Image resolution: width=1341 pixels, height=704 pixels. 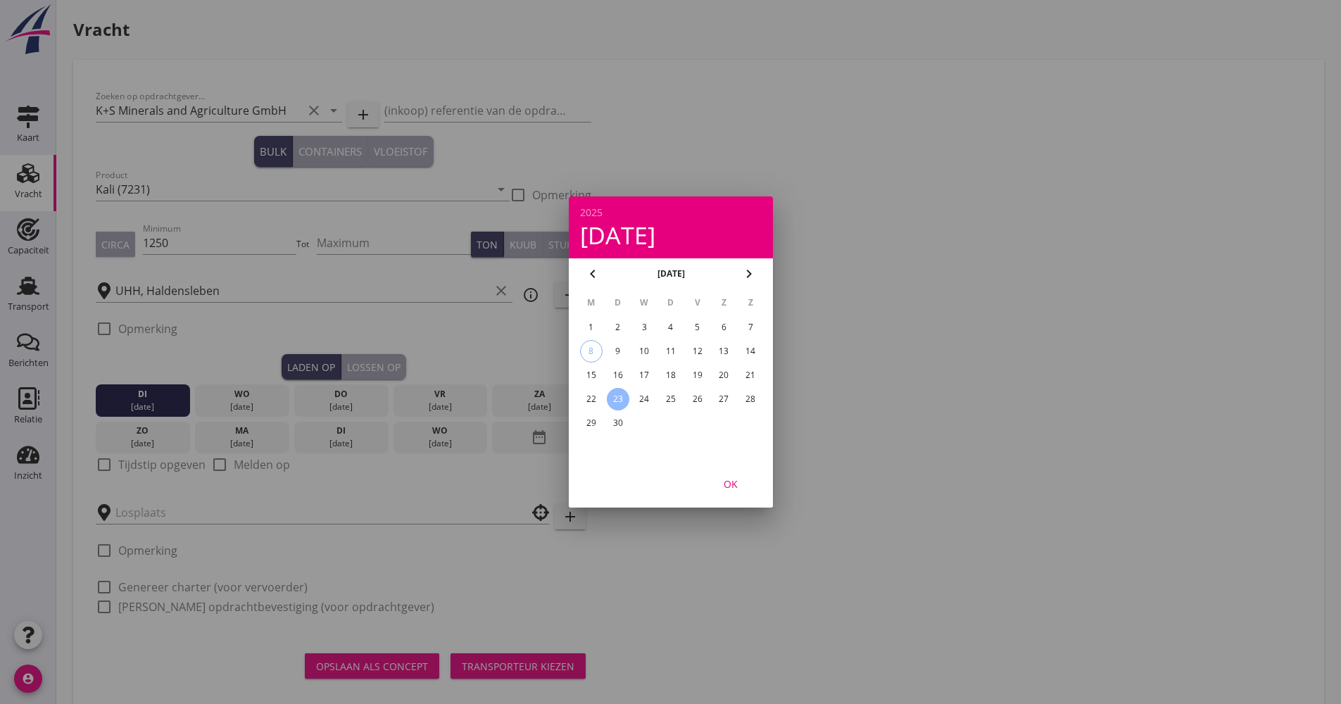 I want to click on div: 12, so click(x=697, y=351).